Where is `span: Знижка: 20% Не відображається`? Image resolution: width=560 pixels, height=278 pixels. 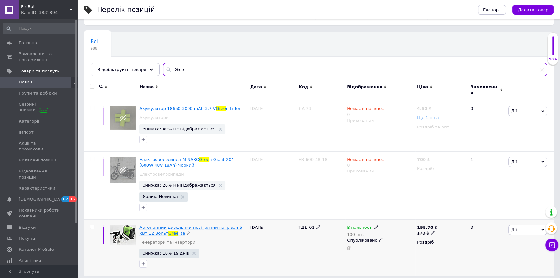 span: Знижка: 20% Не відображається is located at coordinates (179, 185).